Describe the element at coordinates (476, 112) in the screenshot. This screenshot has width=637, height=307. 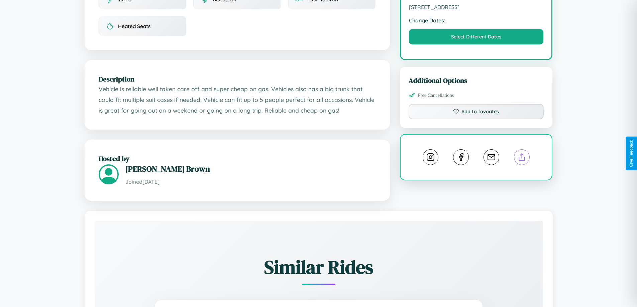
I see `button: Add to favorites` at that location.